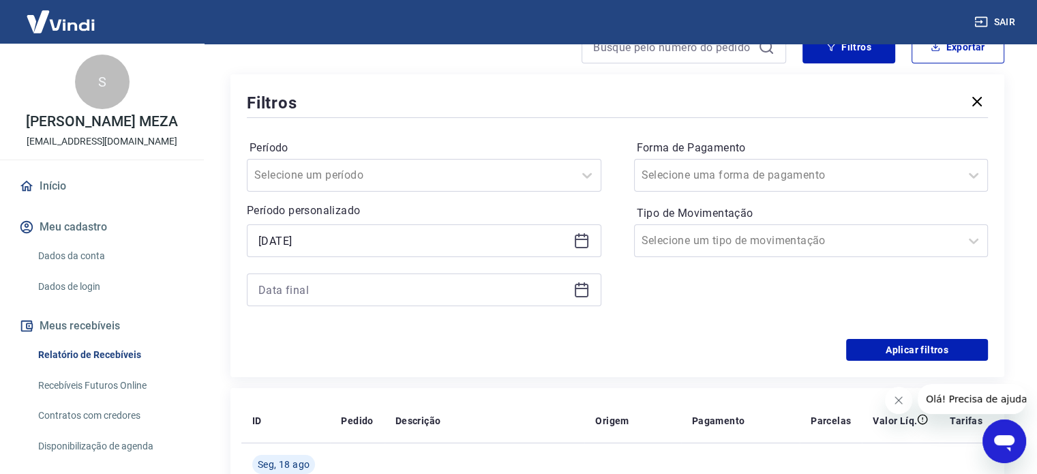 This screenshot has width=1037, height=474. What do you see at coordinates (418, 421) in the screenshot?
I see `p: Descrição` at bounding box center [418, 421].